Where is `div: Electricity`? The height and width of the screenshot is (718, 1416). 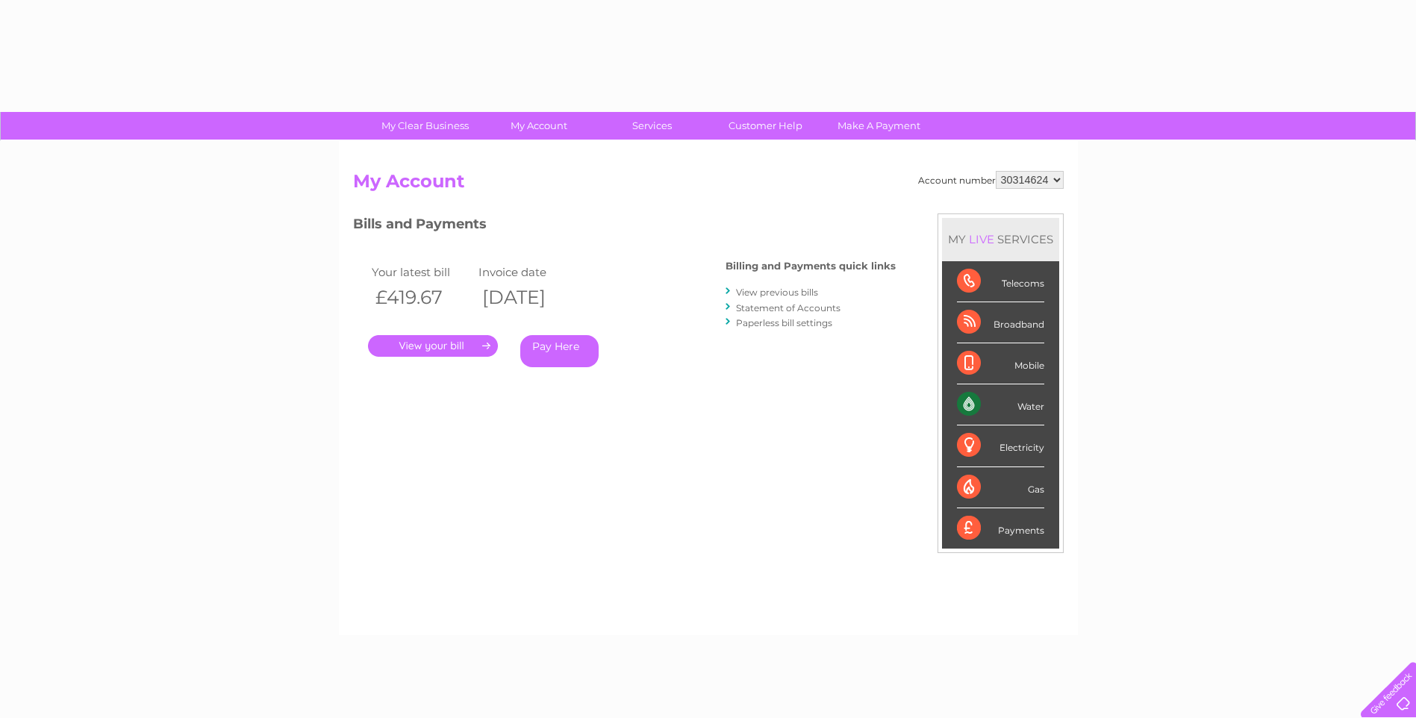 div: Electricity is located at coordinates (1000, 446).